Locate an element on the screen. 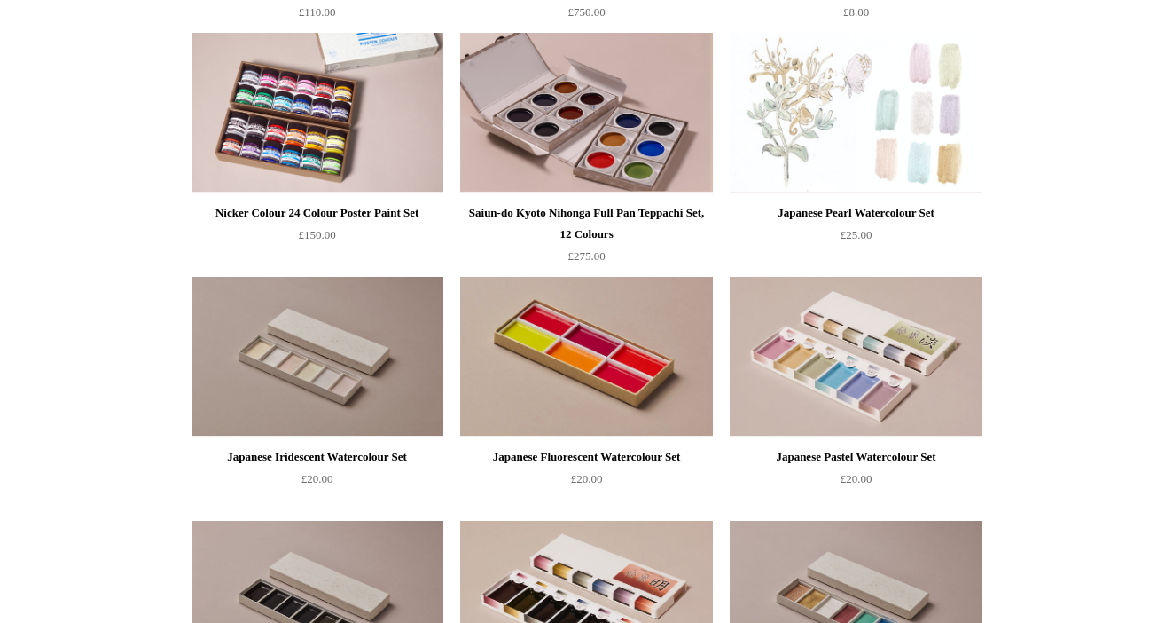 The height and width of the screenshot is (623, 1173). img: Japanese Pearl Watercolour Set is located at coordinates (856, 113).